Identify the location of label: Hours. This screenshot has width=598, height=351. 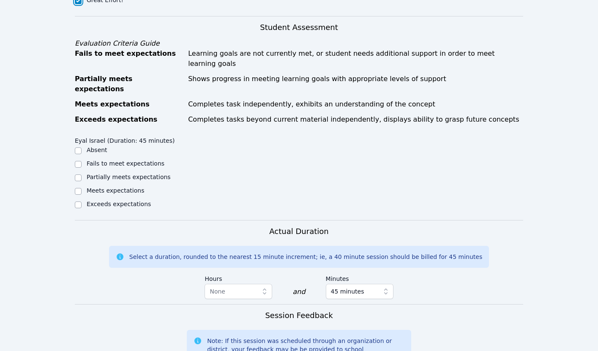
(238, 277).